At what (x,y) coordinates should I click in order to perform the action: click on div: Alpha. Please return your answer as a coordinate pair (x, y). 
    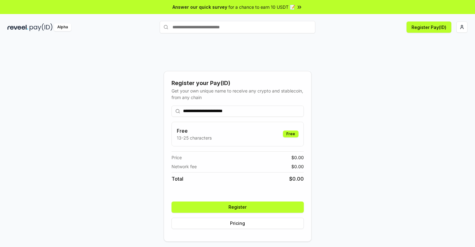
    Looking at the image, I should click on (63, 27).